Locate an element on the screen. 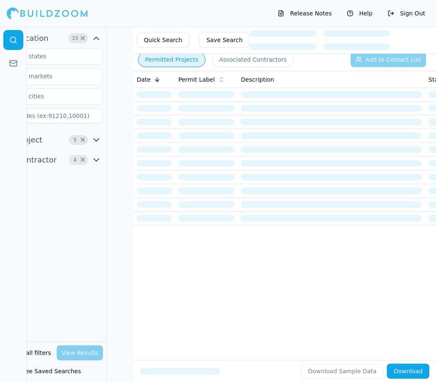 This screenshot has height=382, width=436. span: 5 is located at coordinates (75, 140).